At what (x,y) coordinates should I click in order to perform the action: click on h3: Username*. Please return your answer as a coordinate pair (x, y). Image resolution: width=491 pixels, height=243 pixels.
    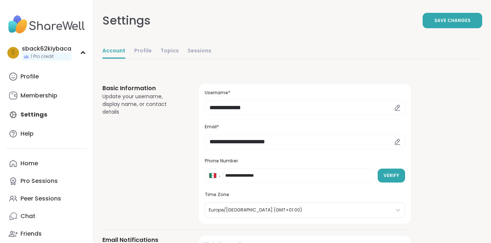
    Looking at the image, I should click on (305, 93).